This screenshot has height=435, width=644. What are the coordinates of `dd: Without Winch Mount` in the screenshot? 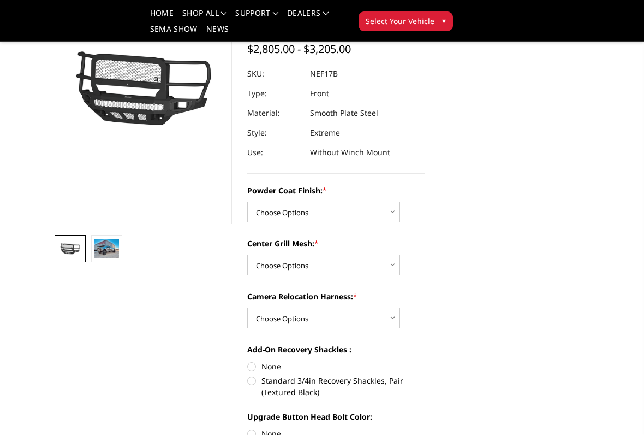 It's located at (350, 152).